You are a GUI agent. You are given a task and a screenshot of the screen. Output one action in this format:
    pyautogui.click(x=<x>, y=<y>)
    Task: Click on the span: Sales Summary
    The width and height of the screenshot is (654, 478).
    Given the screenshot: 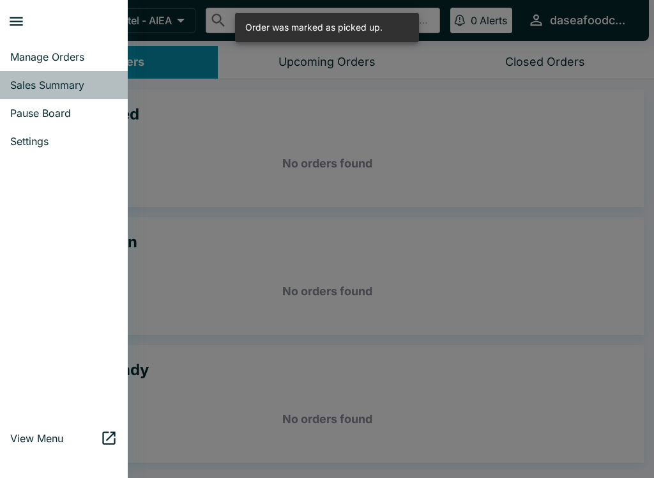 What is the action you would take?
    pyautogui.click(x=64, y=85)
    